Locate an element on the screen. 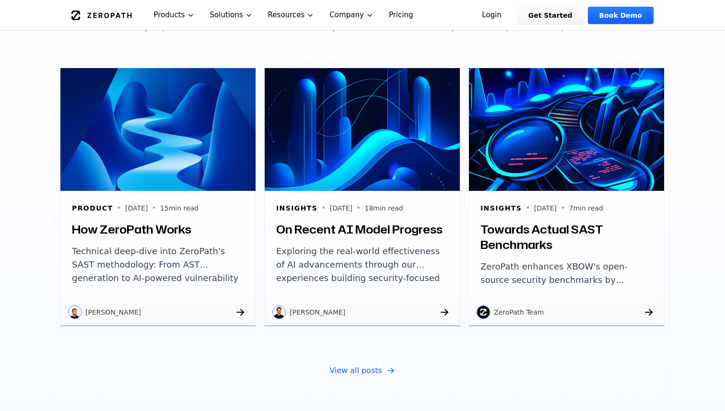 The height and width of the screenshot is (411, 725). p: 7 min read is located at coordinates (586, 208).